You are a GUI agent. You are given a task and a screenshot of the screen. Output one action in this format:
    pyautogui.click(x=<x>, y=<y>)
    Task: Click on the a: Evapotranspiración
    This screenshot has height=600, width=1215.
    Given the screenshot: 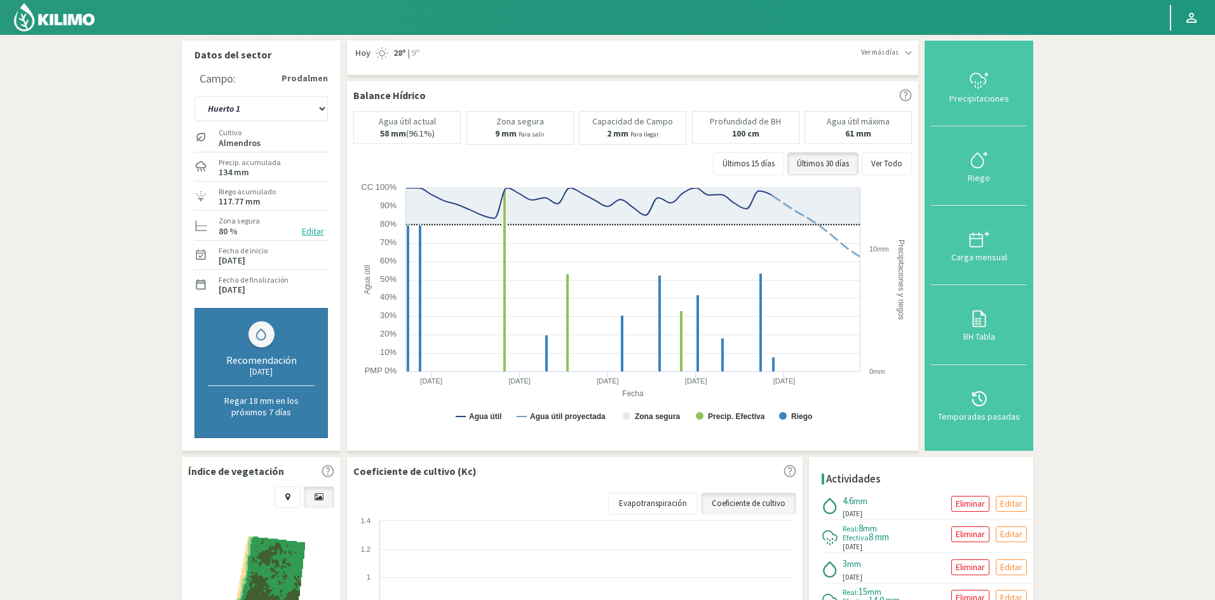 What is the action you would take?
    pyautogui.click(x=653, y=504)
    